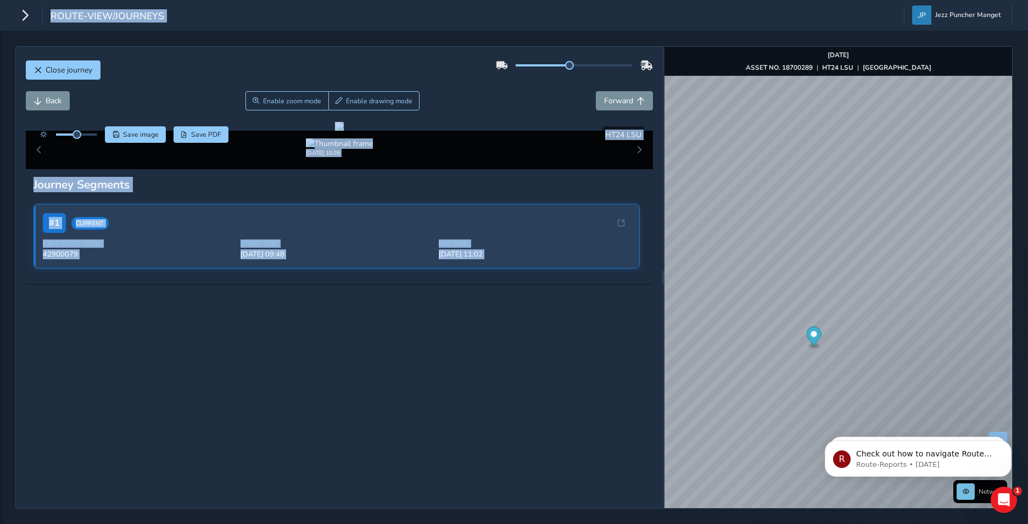 The width and height of the screenshot is (1028, 524). What do you see at coordinates (90, 223) in the screenshot?
I see `span: Current` at bounding box center [90, 223].